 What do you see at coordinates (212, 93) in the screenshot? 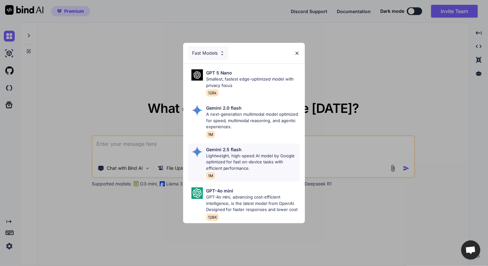
I see `span: 128k` at bounding box center [212, 93].